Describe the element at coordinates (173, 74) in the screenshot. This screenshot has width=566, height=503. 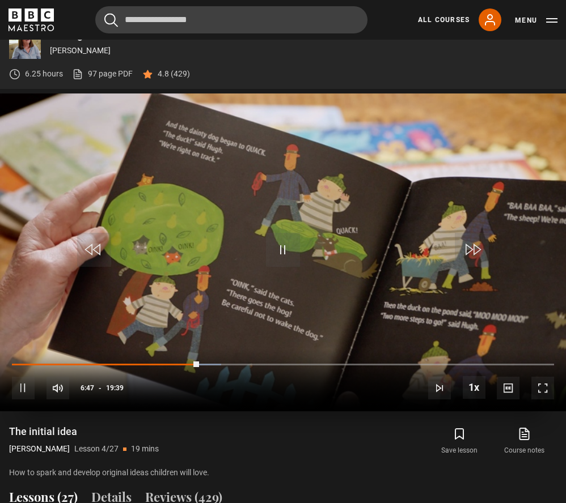
I see `p: 4.8 (429)` at that location.